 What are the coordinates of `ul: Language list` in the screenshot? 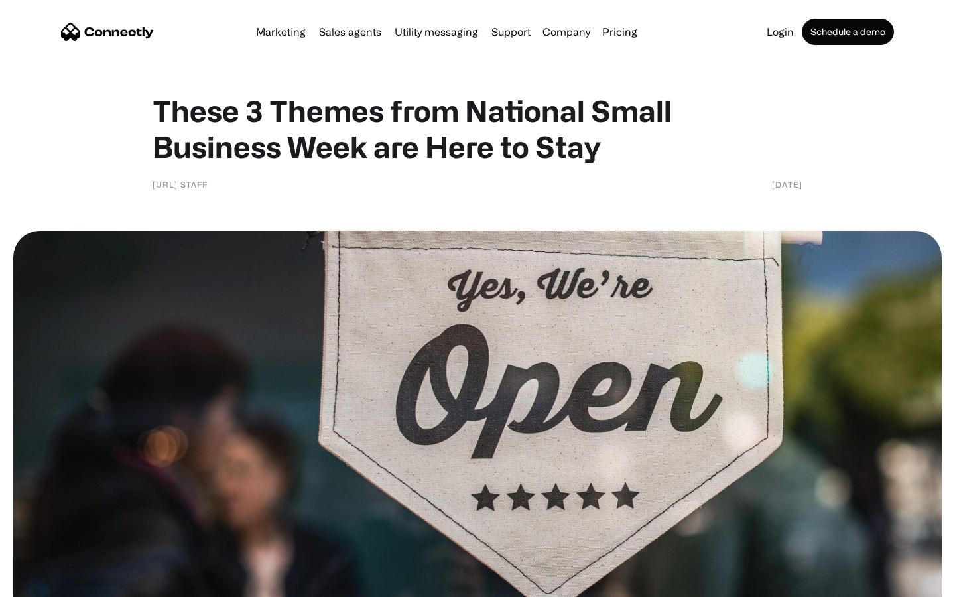 It's located at (53, 583).